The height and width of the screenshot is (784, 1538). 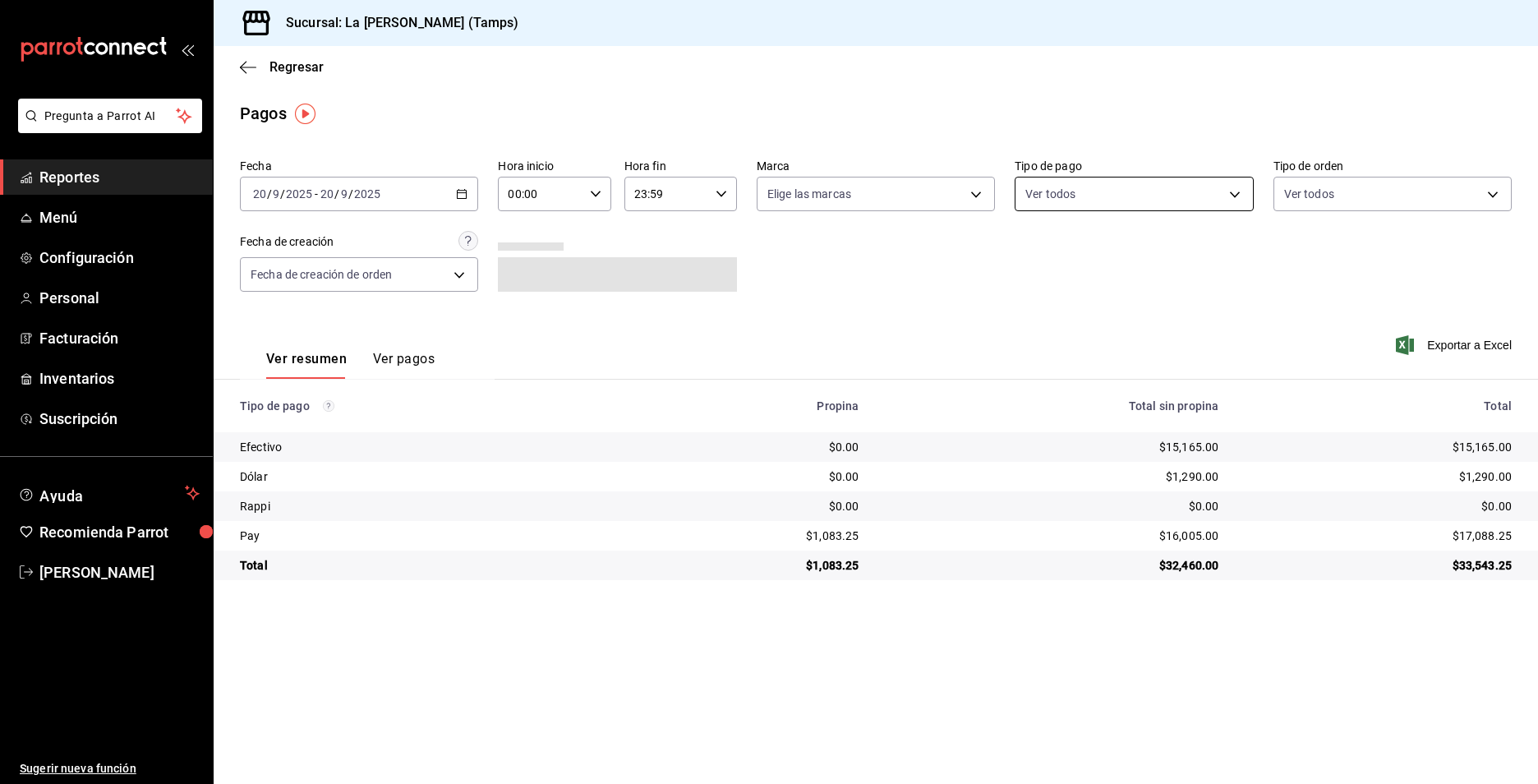 I want to click on label: Hora inicio, so click(x=554, y=166).